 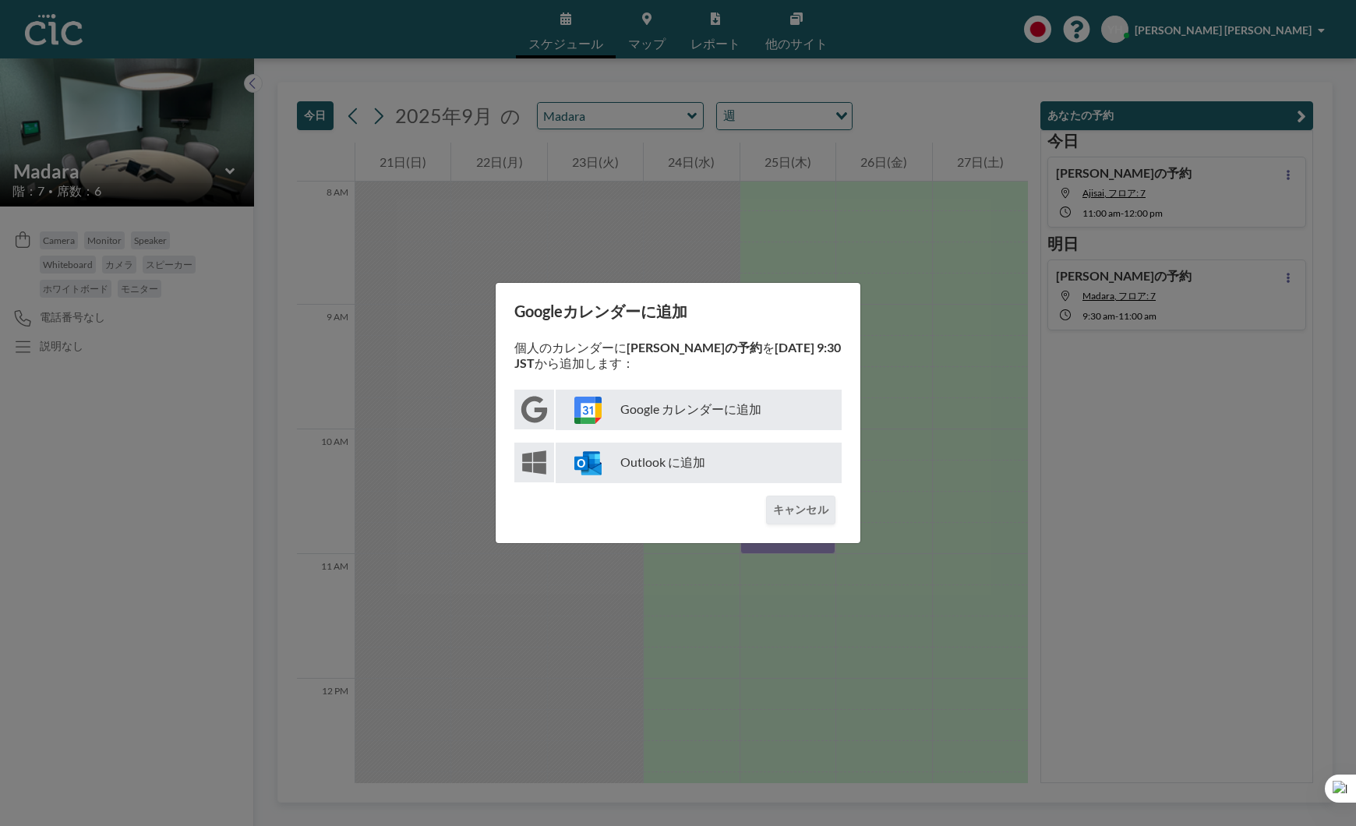 I want to click on button: キャンセル, so click(x=800, y=510).